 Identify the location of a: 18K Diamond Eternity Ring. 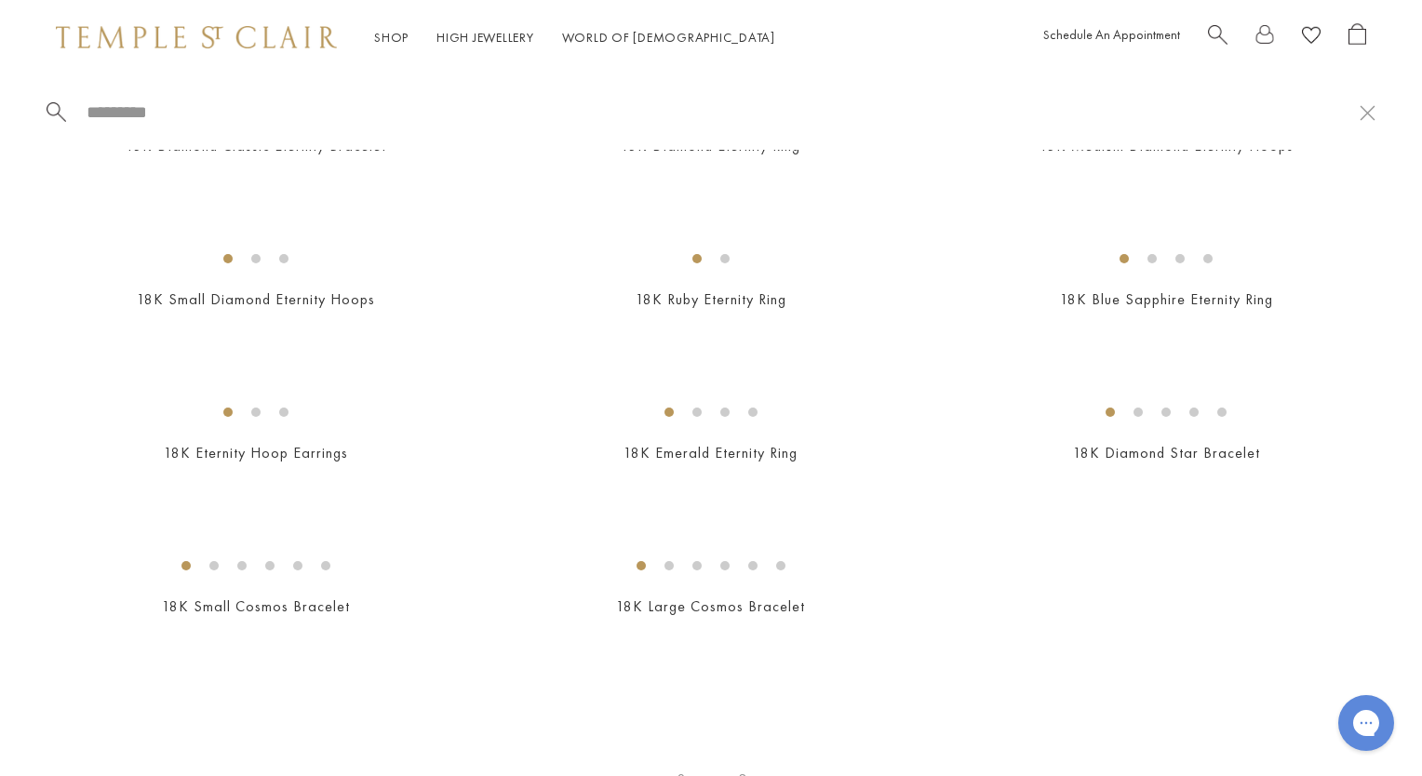
(710, 145).